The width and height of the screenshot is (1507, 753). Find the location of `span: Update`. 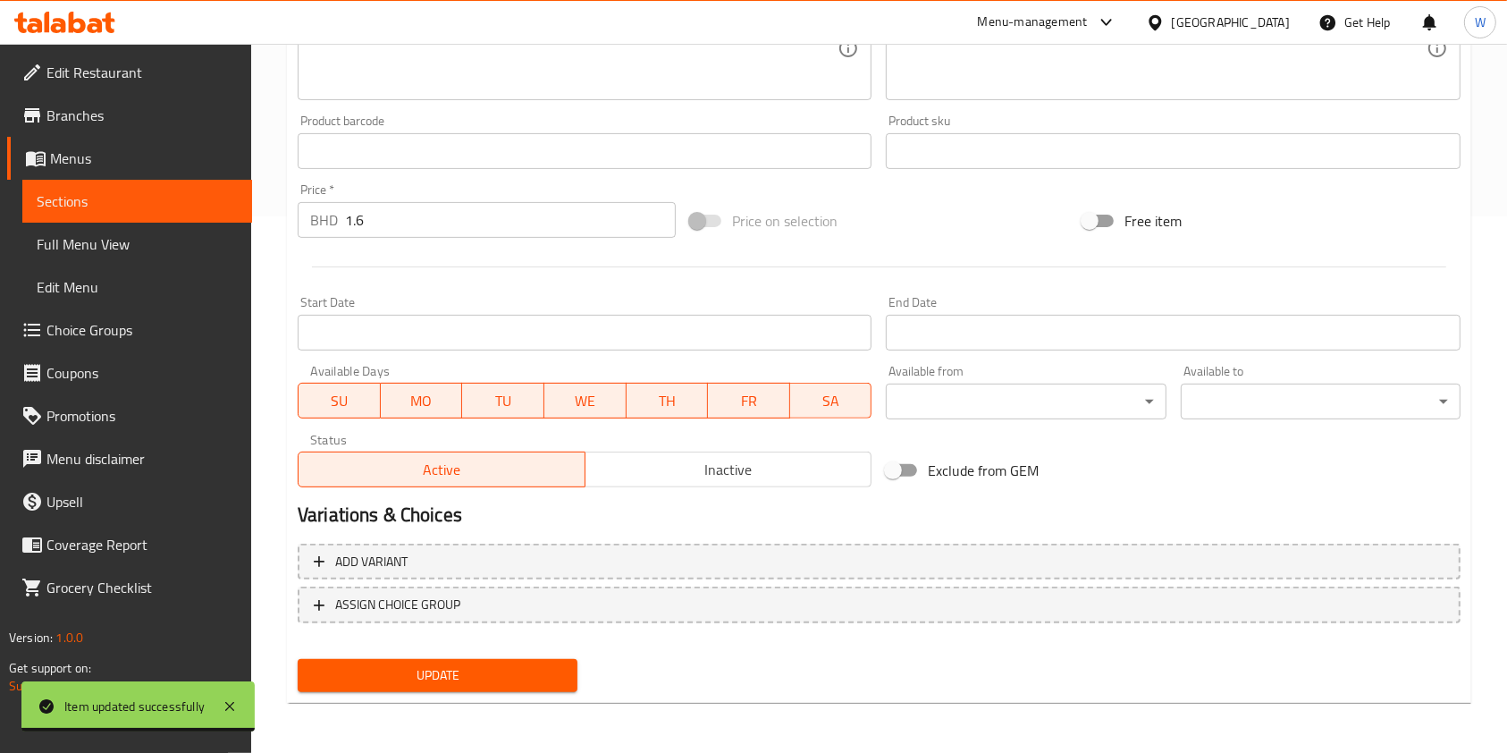

span: Update is located at coordinates (437, 675).